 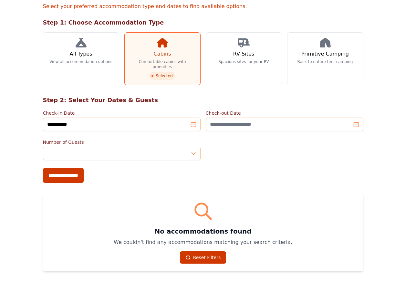 What do you see at coordinates (81, 62) in the screenshot?
I see `p: View all accommodation options` at bounding box center [81, 62].